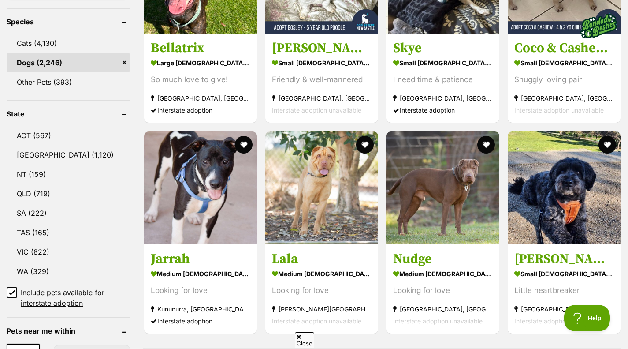 Image resolution: width=628 pixels, height=349 pixels. What do you see at coordinates (68, 174) in the screenshot?
I see `a: NT (159)` at bounding box center [68, 174].